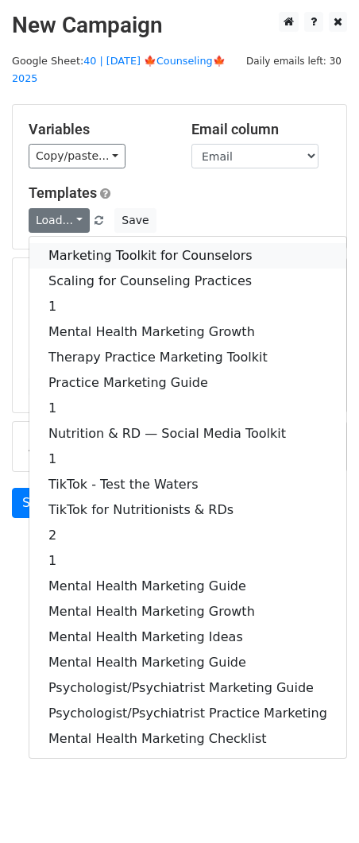 The width and height of the screenshot is (359, 843). Describe the element at coordinates (188, 485) in the screenshot. I see `a: TikTok - Test the Waters` at that location.